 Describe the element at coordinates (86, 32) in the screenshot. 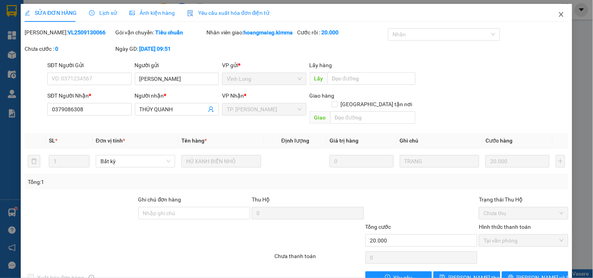

I see `b: VL2509130066` at that location.